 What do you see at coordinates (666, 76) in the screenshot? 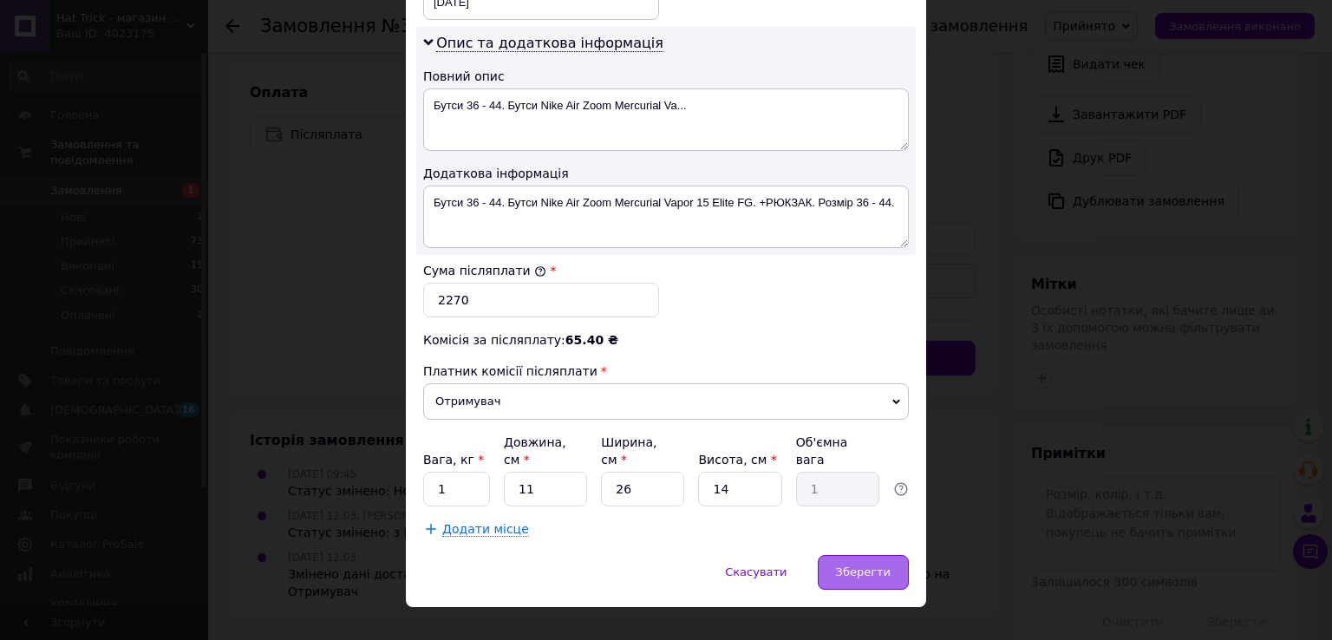
I see `div: Повний опис` at bounding box center [666, 76].